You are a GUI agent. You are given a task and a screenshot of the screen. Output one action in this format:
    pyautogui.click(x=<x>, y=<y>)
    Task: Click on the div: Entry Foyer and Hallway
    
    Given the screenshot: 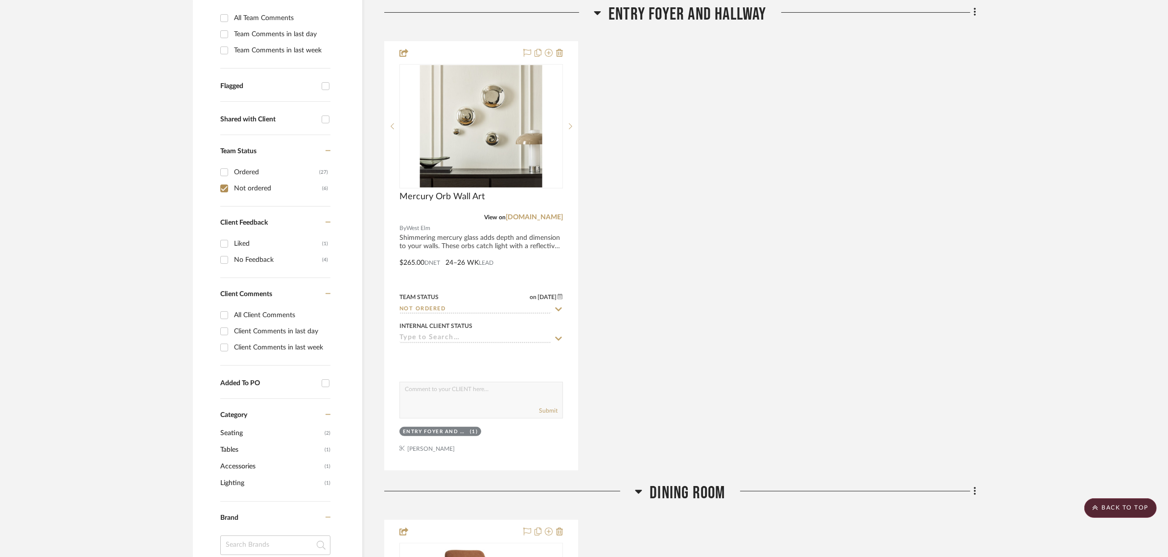 What is the action you would take?
    pyautogui.click(x=435, y=432)
    